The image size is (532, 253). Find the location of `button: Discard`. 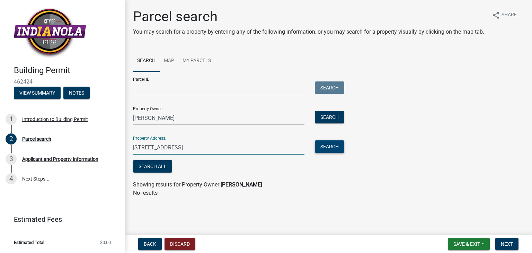

button: Discard is located at coordinates (180, 244).